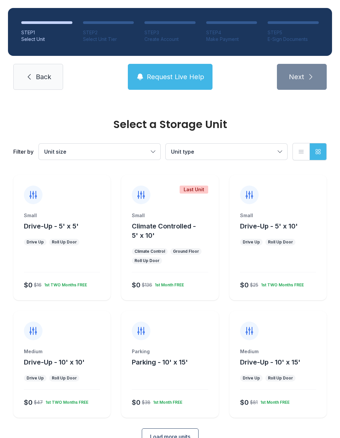 The image size is (340, 438). Describe the element at coordinates (227, 152) in the screenshot. I see `button: Unit type` at that location.